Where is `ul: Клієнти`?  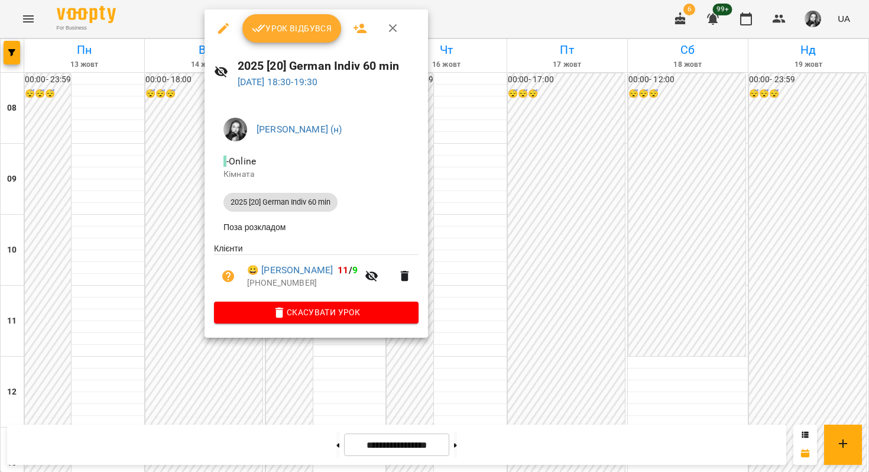 ul: Клієнти is located at coordinates (316, 272).